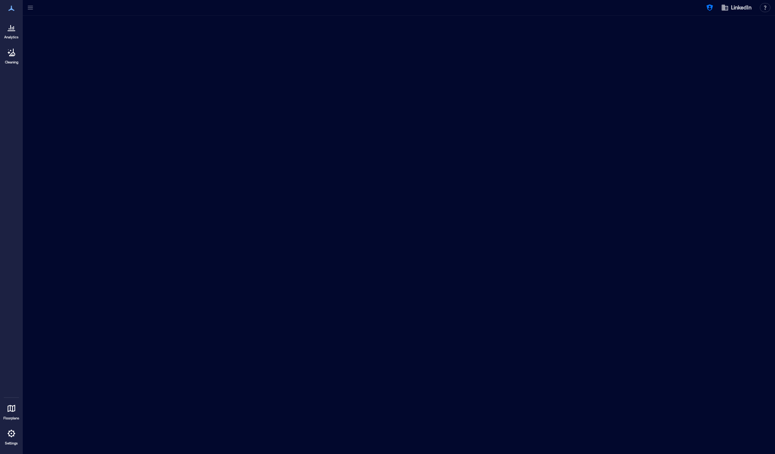 Image resolution: width=775 pixels, height=454 pixels. I want to click on a: Analytics, so click(11, 30).